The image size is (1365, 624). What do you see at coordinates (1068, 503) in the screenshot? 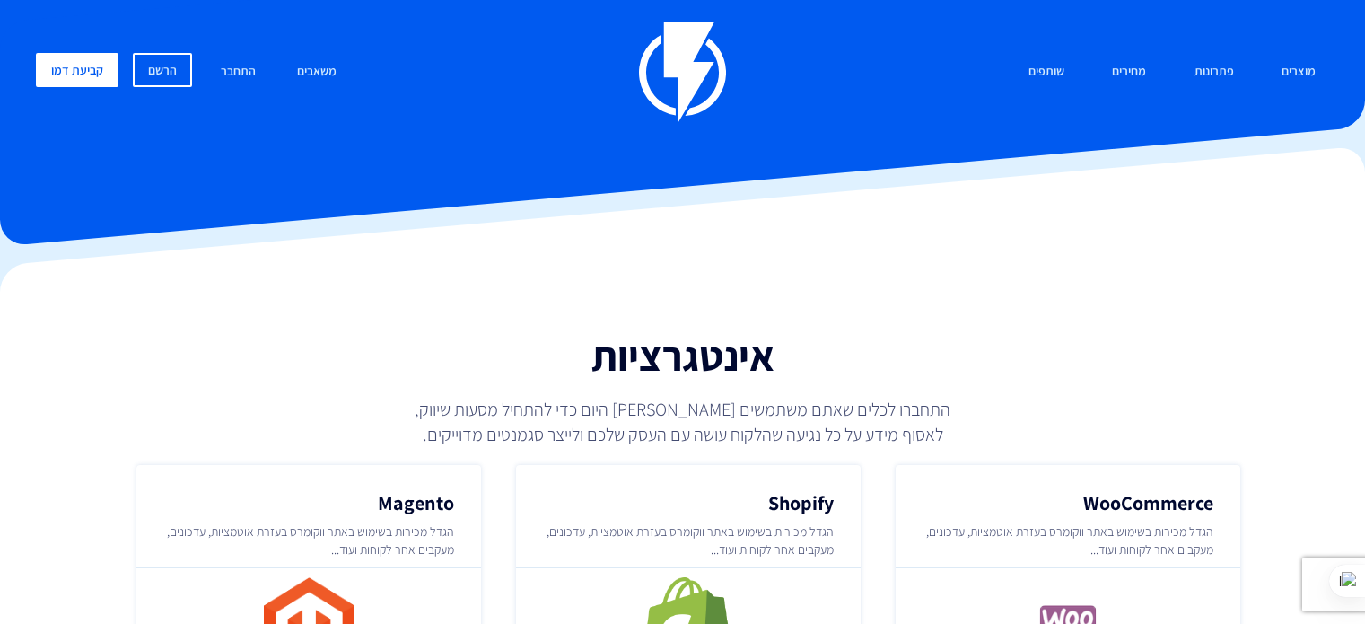
I see `h2: WooCommerce` at bounding box center [1068, 503].